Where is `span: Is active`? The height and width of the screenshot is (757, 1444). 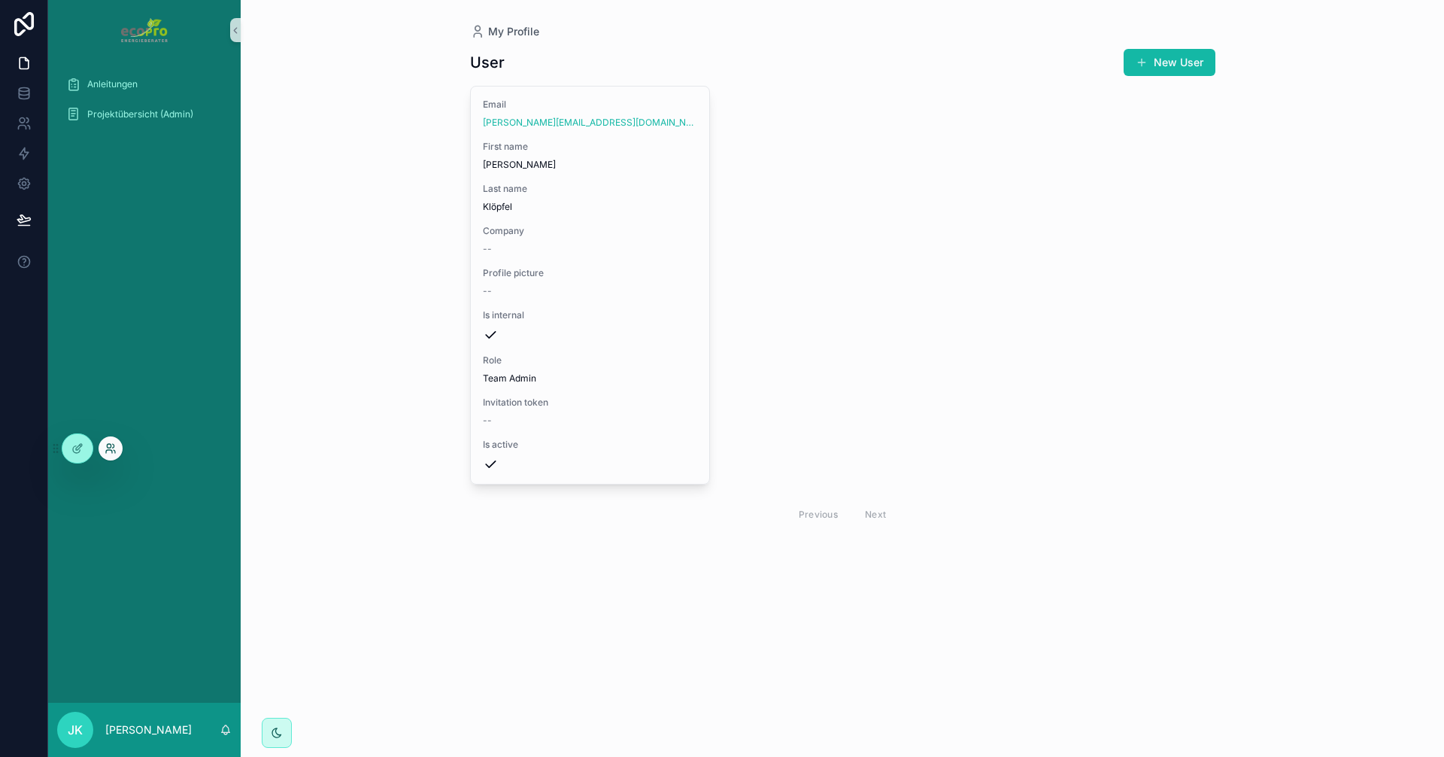 span: Is active is located at coordinates (591, 445).